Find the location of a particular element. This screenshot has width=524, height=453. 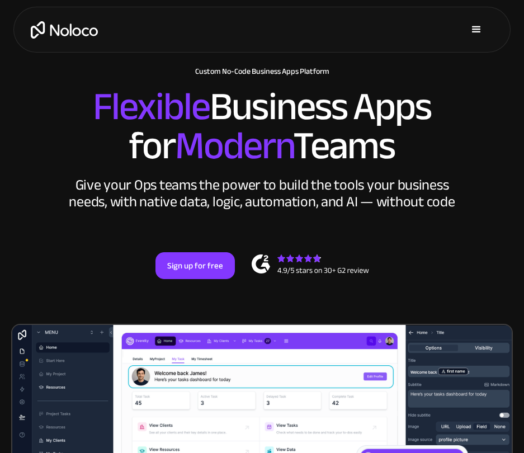

h2: Business Apps for Teams is located at coordinates (261, 126).